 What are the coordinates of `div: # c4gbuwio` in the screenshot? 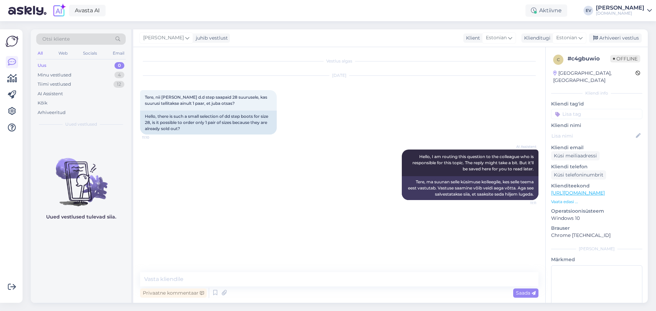 It's located at (589, 59).